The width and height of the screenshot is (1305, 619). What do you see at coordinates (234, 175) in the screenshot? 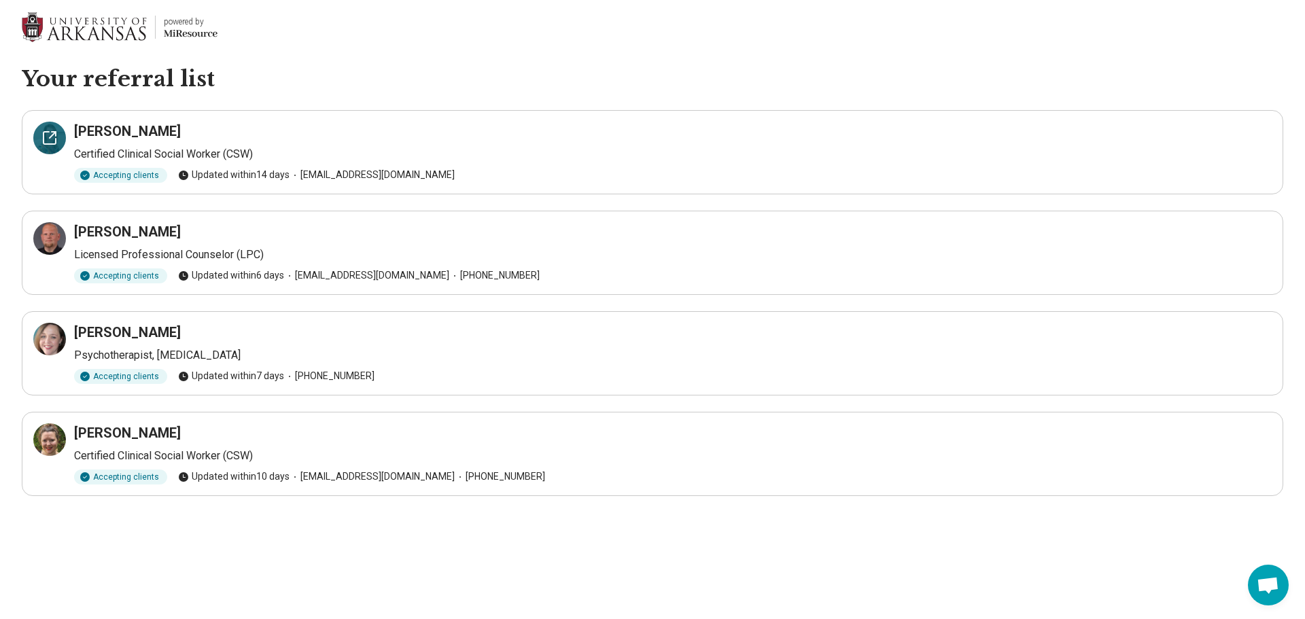
I see `span: Updated within 14 days` at bounding box center [234, 175].